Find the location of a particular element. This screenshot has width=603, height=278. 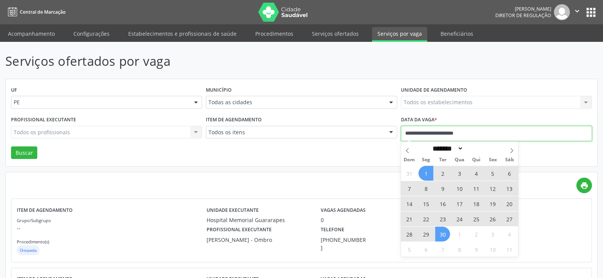

span: Outubro 4, 2025 is located at coordinates (510, 234).